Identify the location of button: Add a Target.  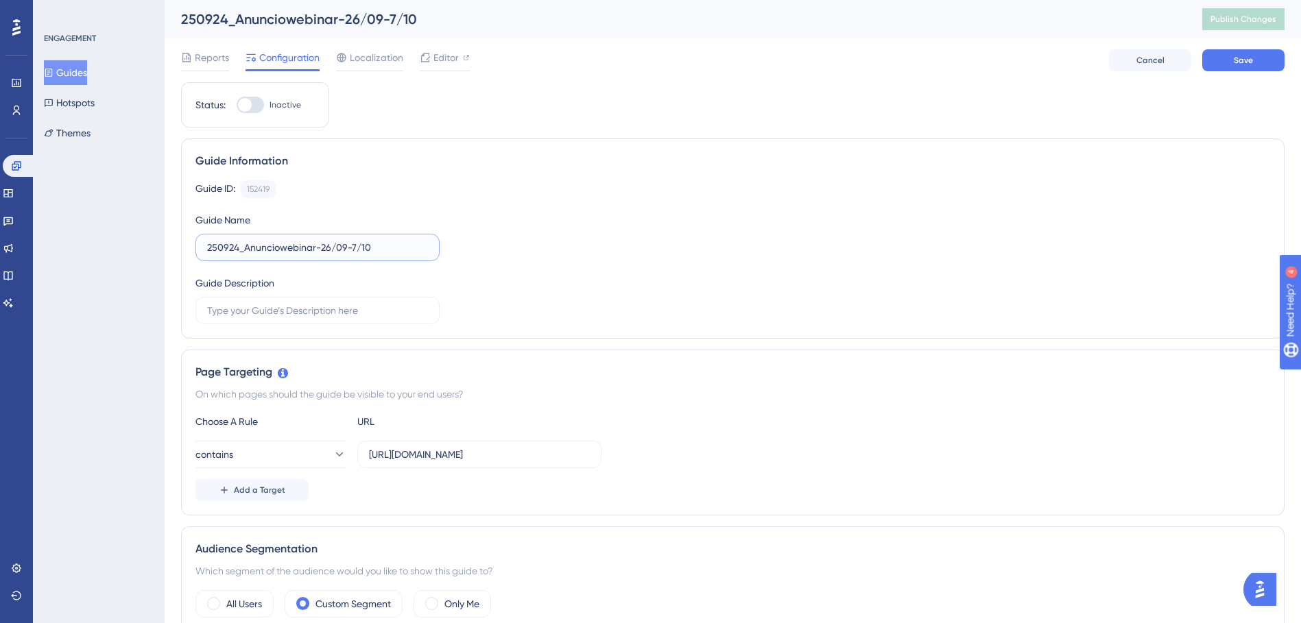
(252, 490).